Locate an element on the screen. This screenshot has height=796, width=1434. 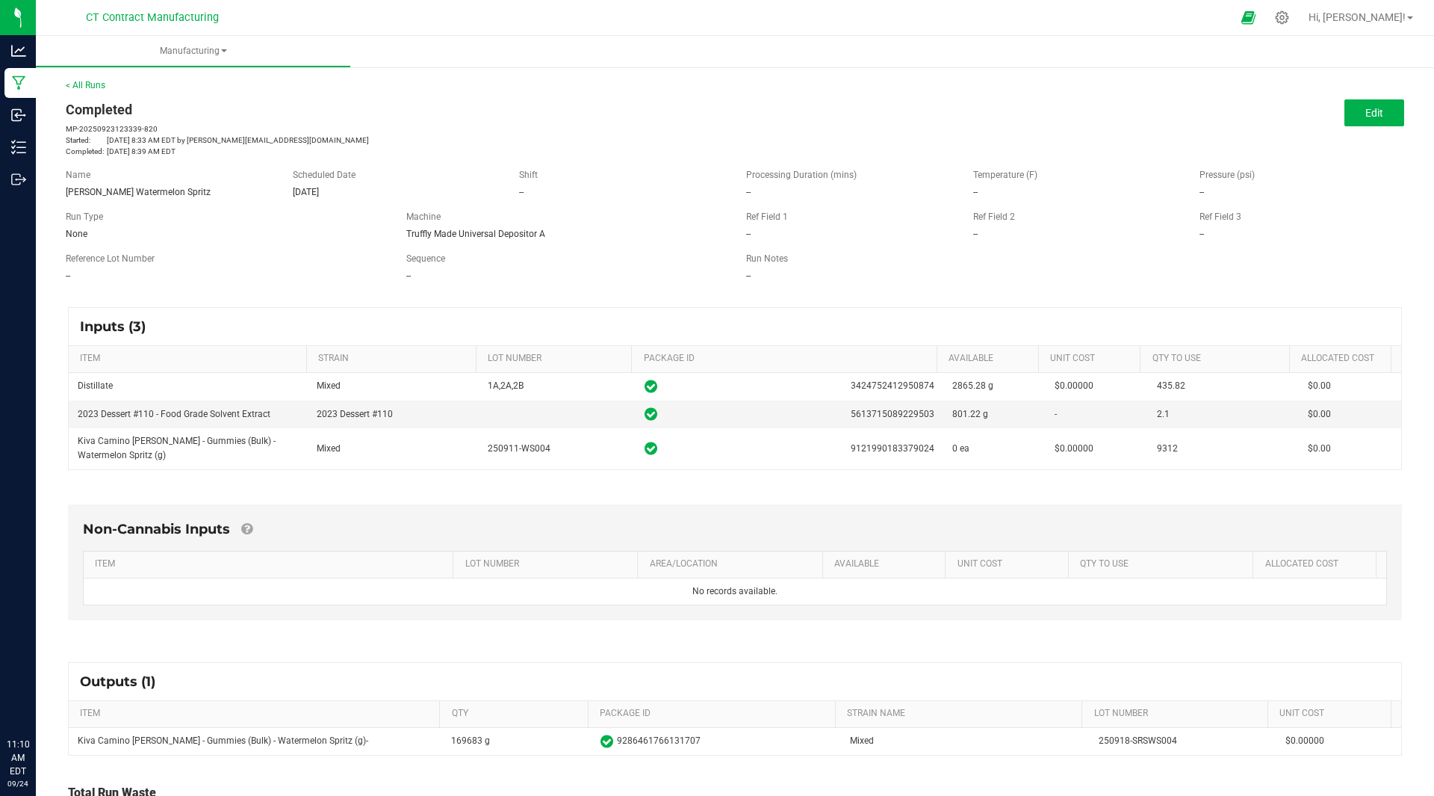
inline-svg: Inbound is located at coordinates (19, 115).